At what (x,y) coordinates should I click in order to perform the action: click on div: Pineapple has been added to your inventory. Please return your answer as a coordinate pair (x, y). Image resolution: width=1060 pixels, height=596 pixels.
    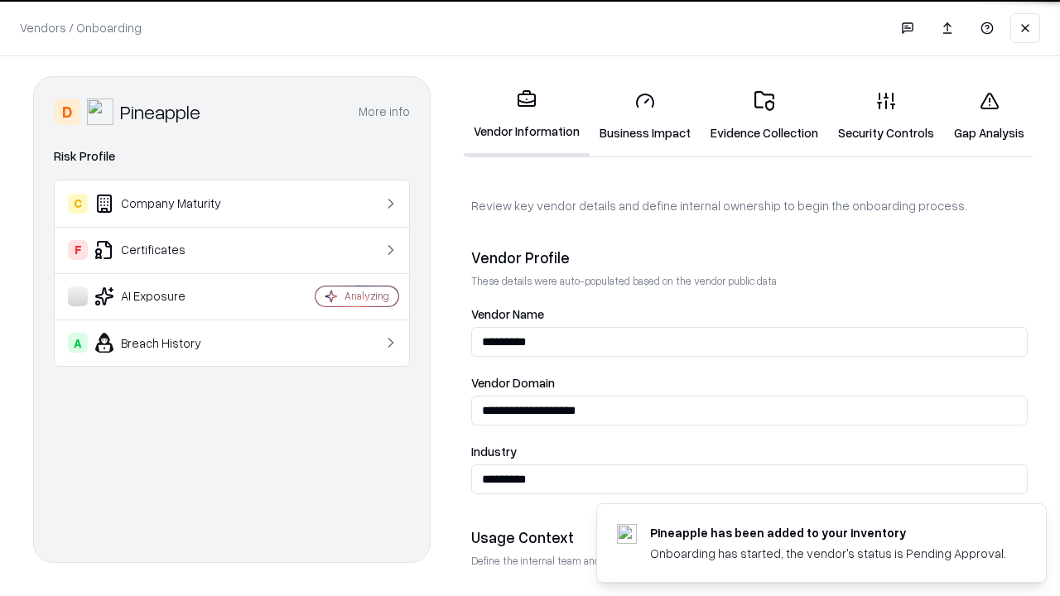
    Looking at the image, I should click on (828, 532).